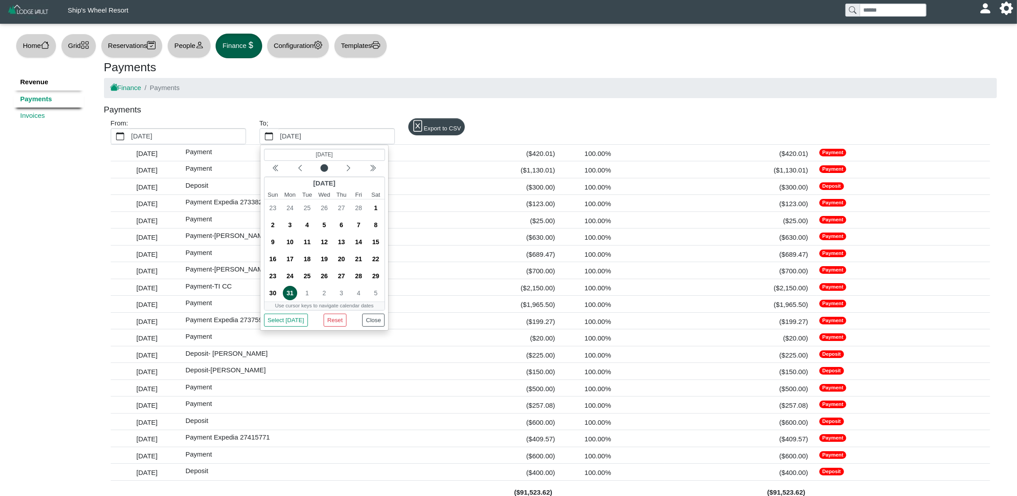 The height and width of the screenshot is (496, 1017). What do you see at coordinates (324, 293) in the screenshot?
I see `div: 4/2/2025` at bounding box center [324, 293].